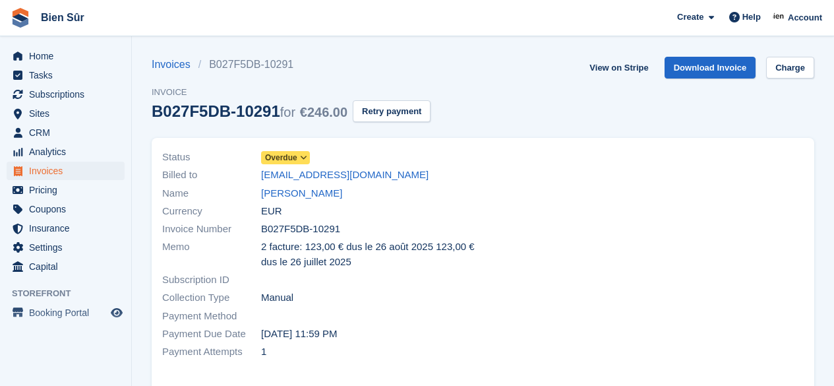 The width and height of the screenshot is (834, 386). What do you see at coordinates (212, 193) in the screenshot?
I see `span: Name` at bounding box center [212, 193].